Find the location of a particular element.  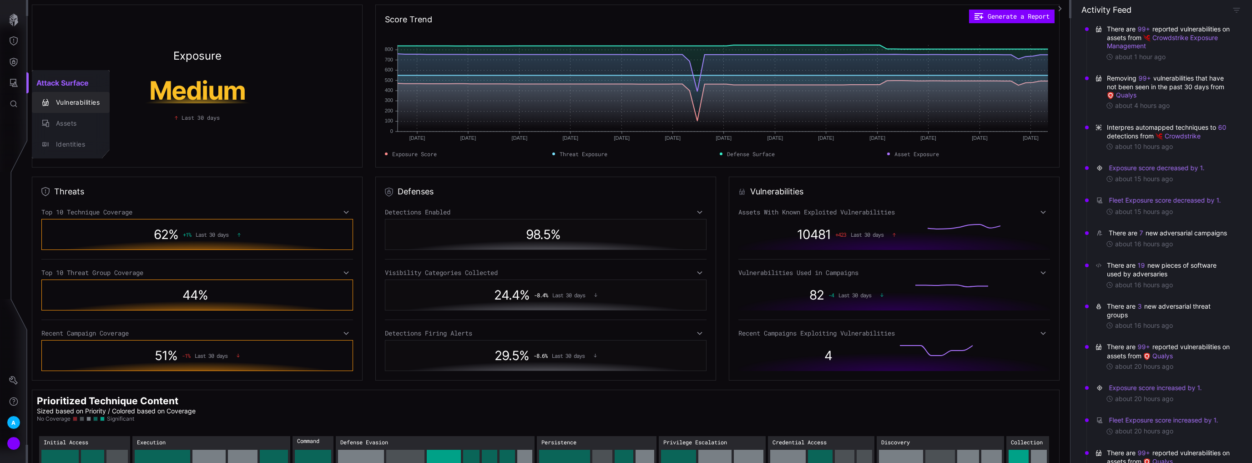

a: Assets is located at coordinates (71, 123).